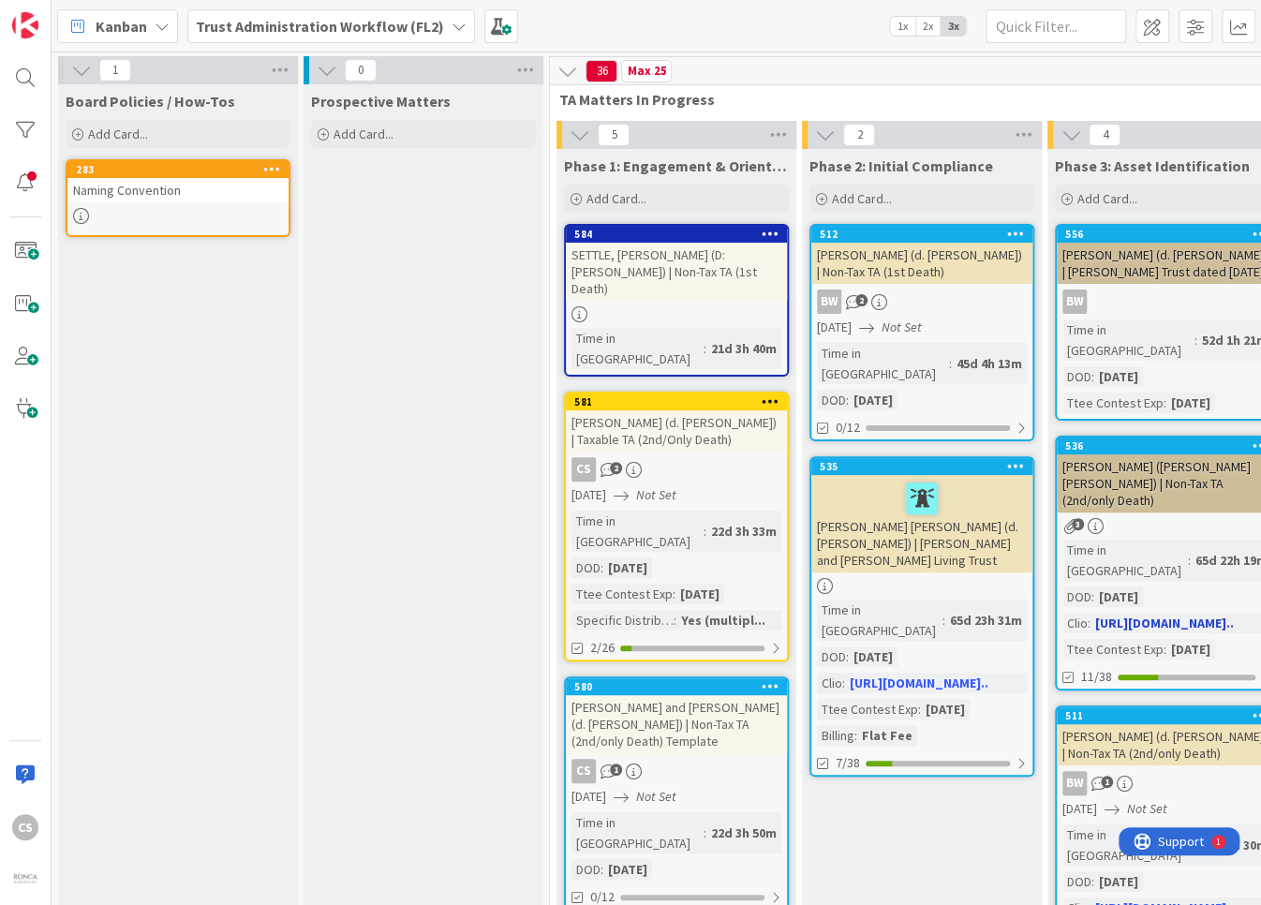  I want to click on div: Clio, so click(829, 683).